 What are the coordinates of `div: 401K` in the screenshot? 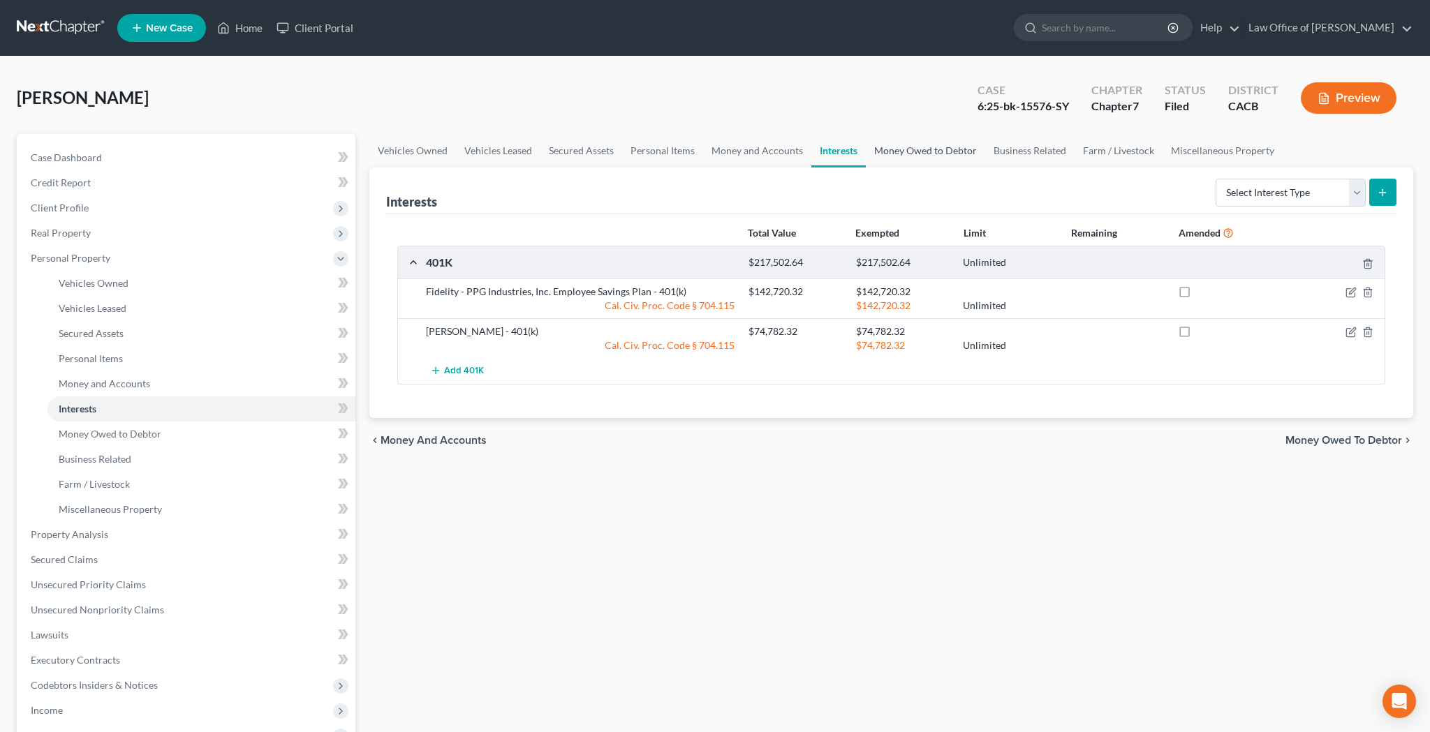 It's located at (580, 262).